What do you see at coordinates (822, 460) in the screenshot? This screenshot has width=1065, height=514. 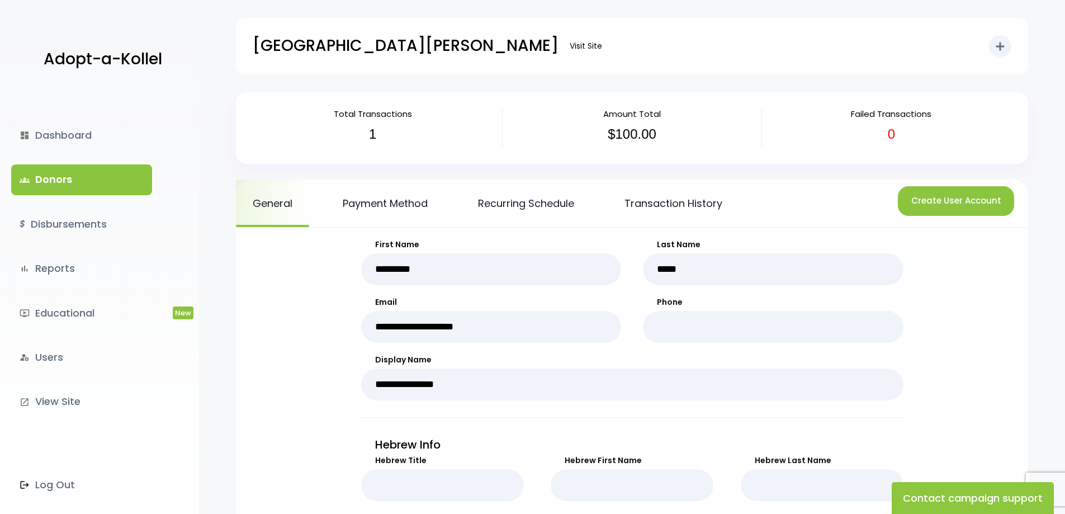 I see `label: Hebrew Last Name` at bounding box center [822, 460].